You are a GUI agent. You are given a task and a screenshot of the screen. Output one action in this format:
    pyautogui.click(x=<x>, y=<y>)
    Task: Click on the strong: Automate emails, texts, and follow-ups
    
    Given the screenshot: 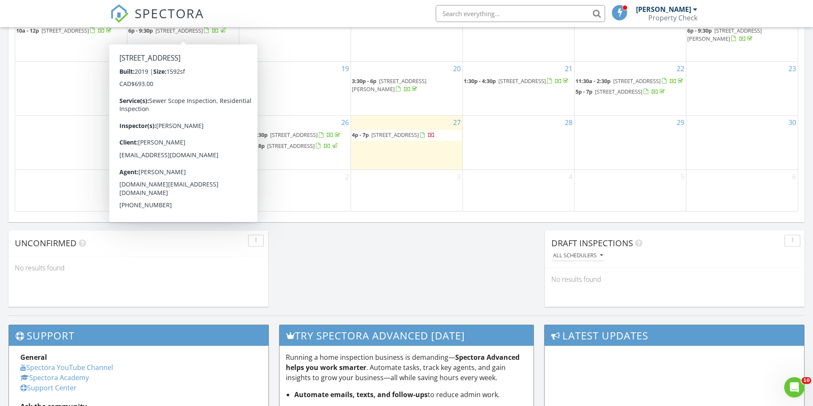 What is the action you would take?
    pyautogui.click(x=361, y=394)
    